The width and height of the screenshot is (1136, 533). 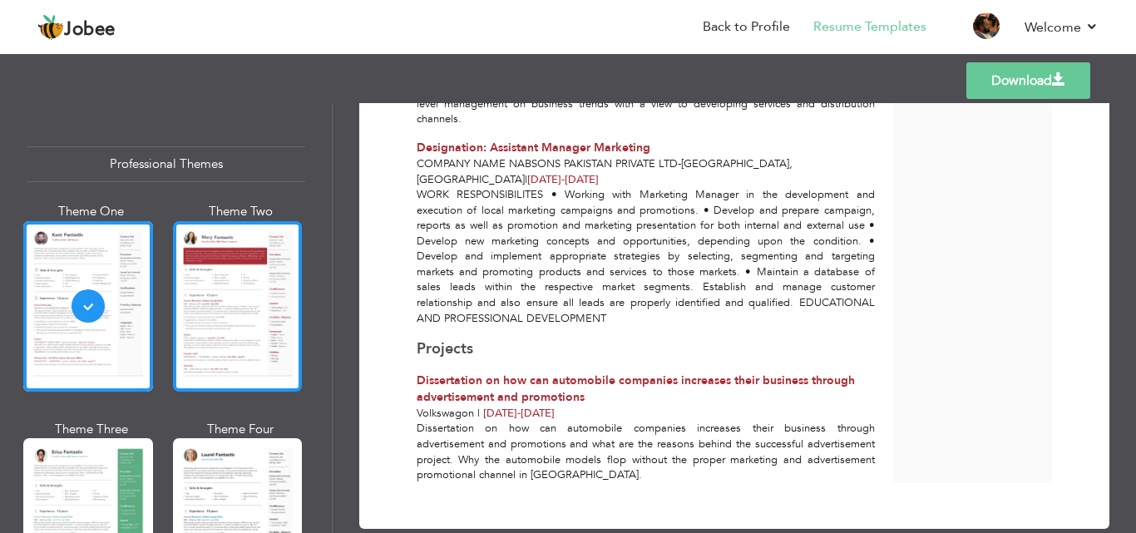 What do you see at coordinates (533, 147) in the screenshot?
I see `span: Designation: Assistant Manager Marketing` at bounding box center [533, 147].